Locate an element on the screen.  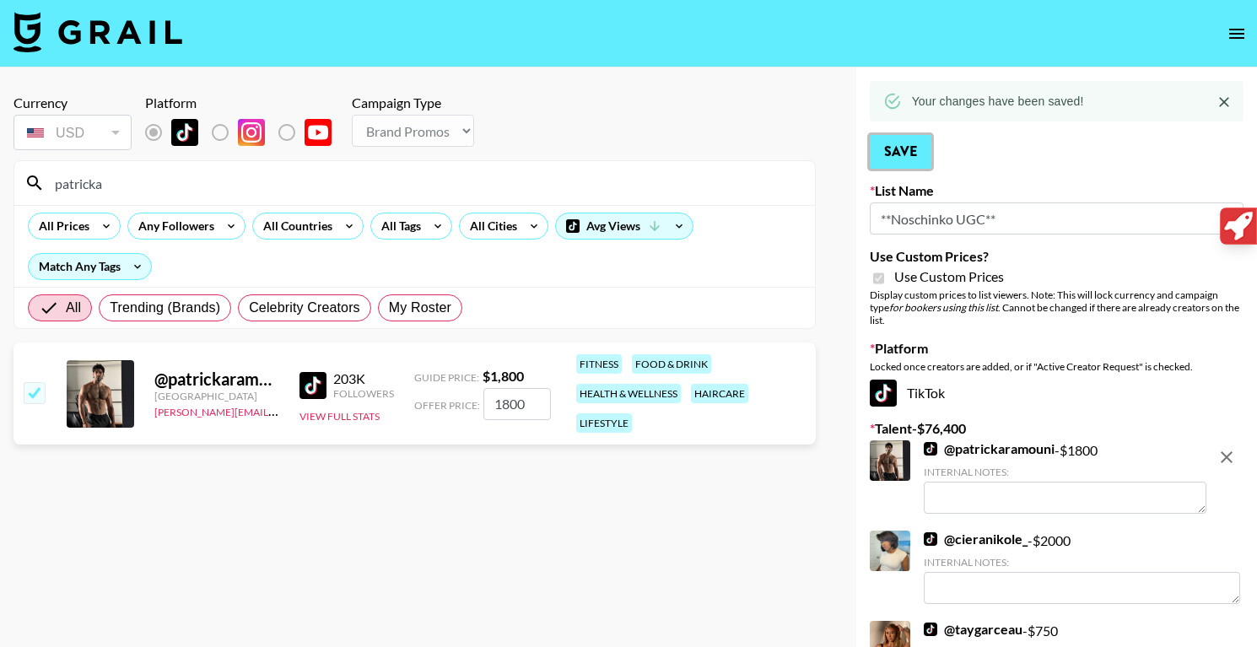
div: All Tags is located at coordinates (397, 226).